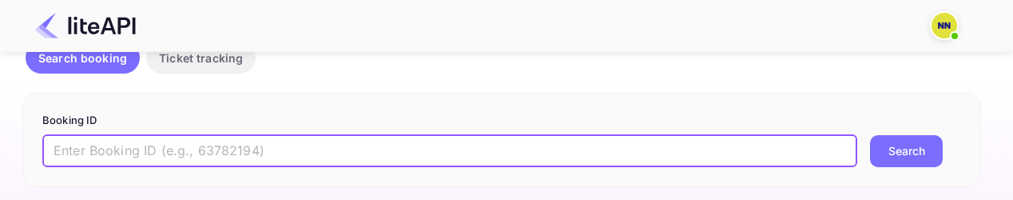  I want to click on p: Booking ID, so click(502, 121).